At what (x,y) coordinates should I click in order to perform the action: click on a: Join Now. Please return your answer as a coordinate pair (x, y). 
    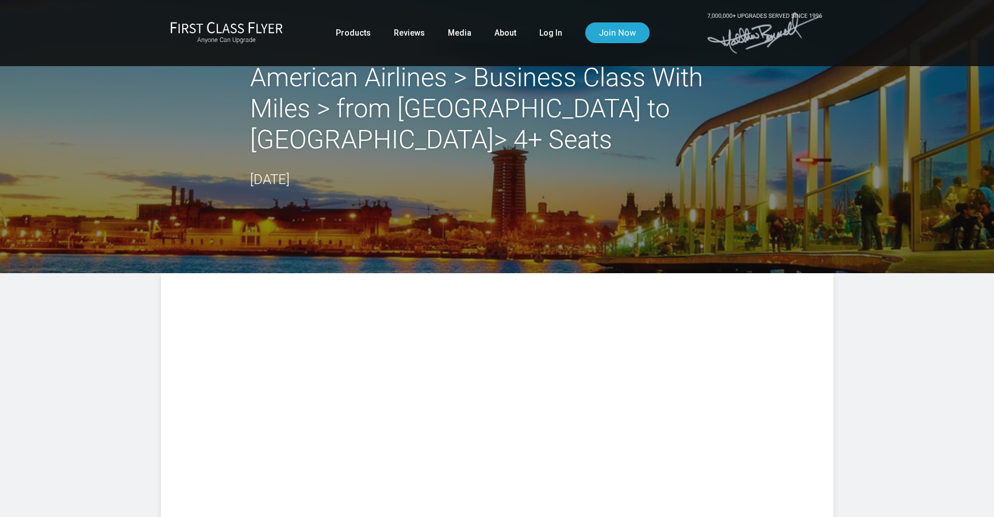
    Looking at the image, I should click on (618, 33).